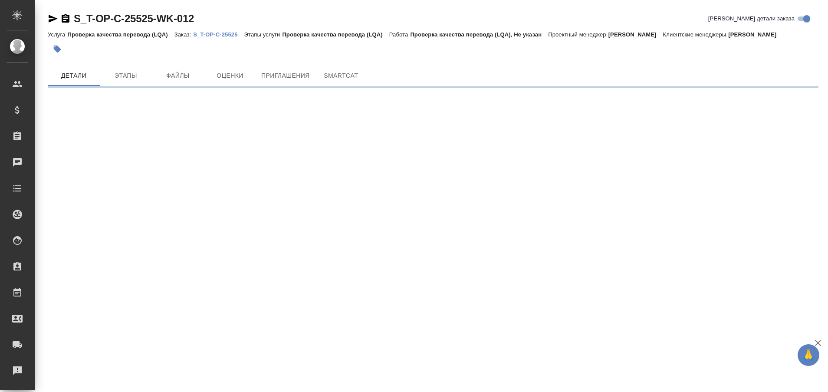 The width and height of the screenshot is (828, 392). Describe the element at coordinates (263, 34) in the screenshot. I see `p: Этапы услуги` at that location.